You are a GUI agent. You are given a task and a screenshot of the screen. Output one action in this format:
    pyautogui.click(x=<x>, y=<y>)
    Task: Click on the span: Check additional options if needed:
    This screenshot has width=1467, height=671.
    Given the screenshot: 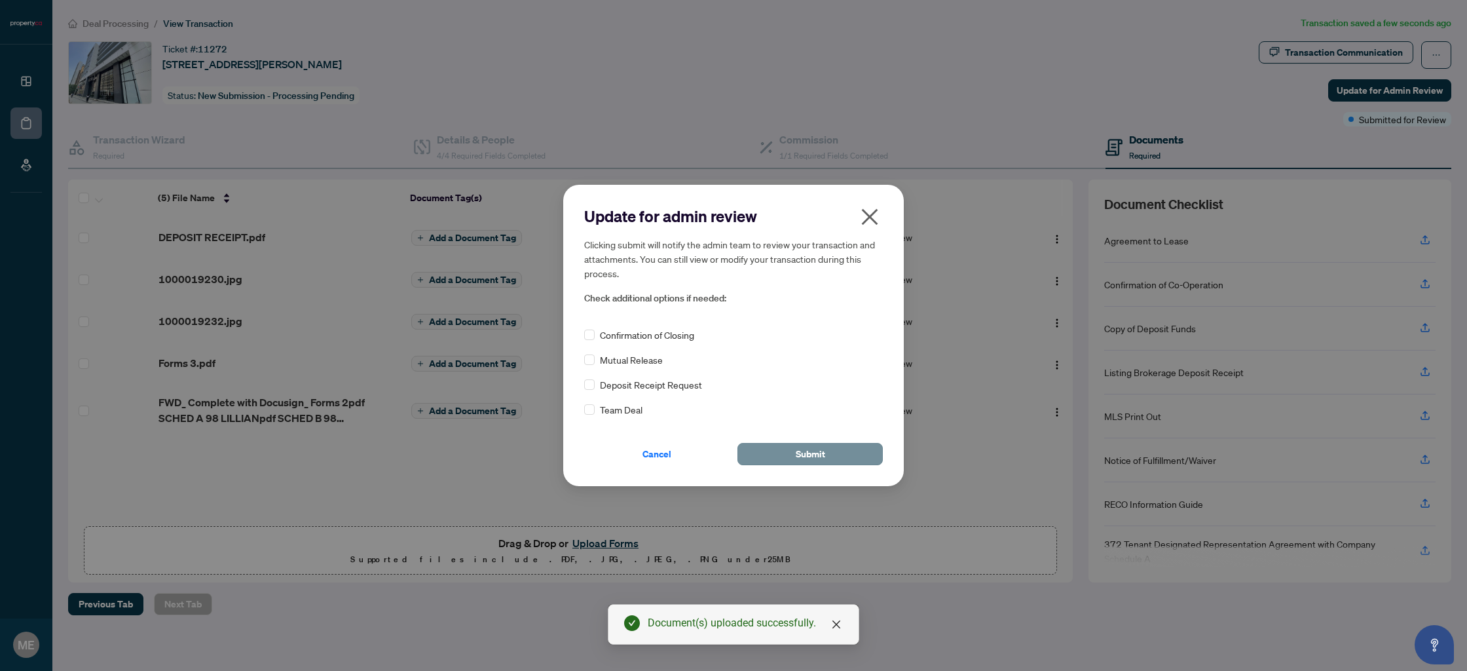 What is the action you would take?
    pyautogui.click(x=733, y=298)
    